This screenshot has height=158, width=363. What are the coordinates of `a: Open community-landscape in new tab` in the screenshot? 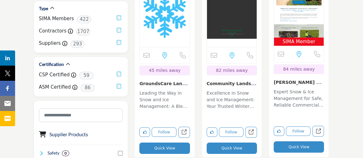 It's located at (251, 132).